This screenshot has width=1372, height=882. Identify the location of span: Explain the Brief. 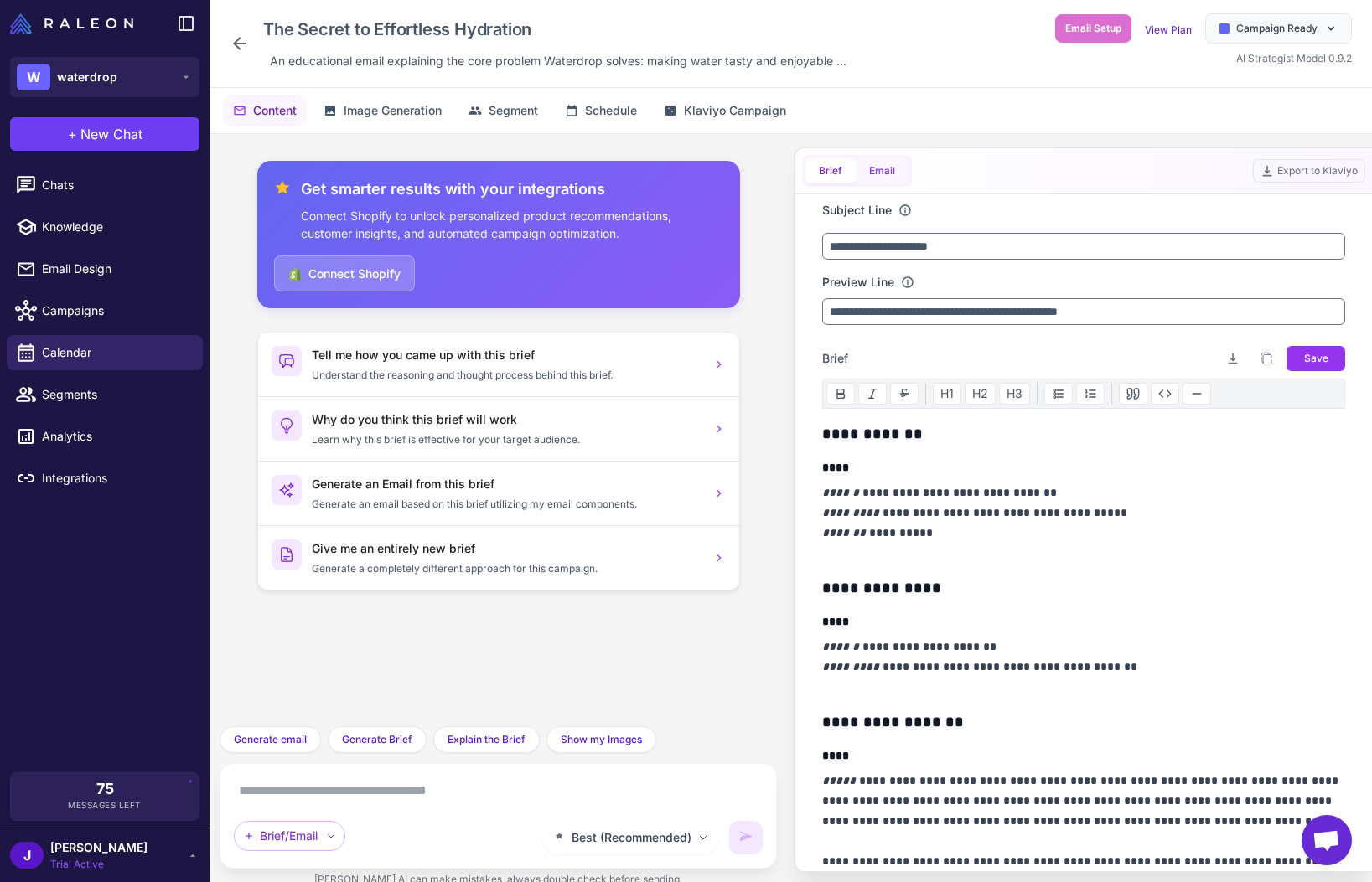
(486, 740).